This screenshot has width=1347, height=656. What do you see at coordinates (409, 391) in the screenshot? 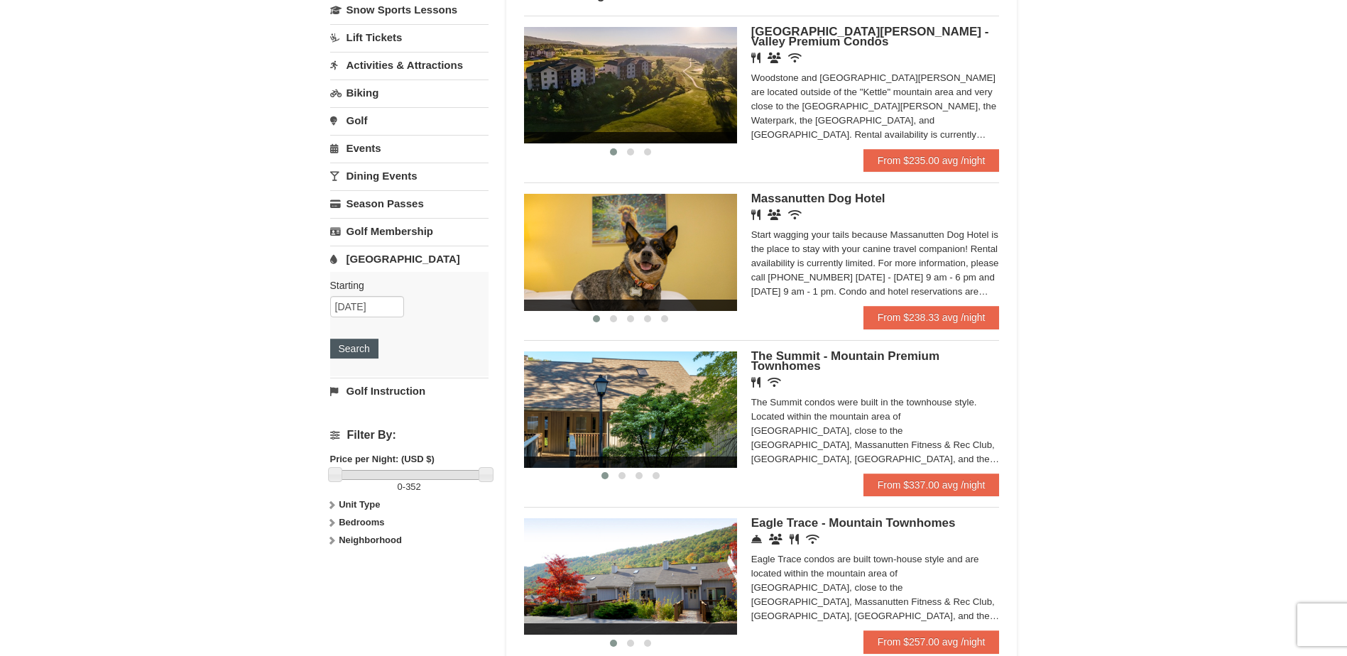
I see `a: Golf Instruction` at bounding box center [409, 391].